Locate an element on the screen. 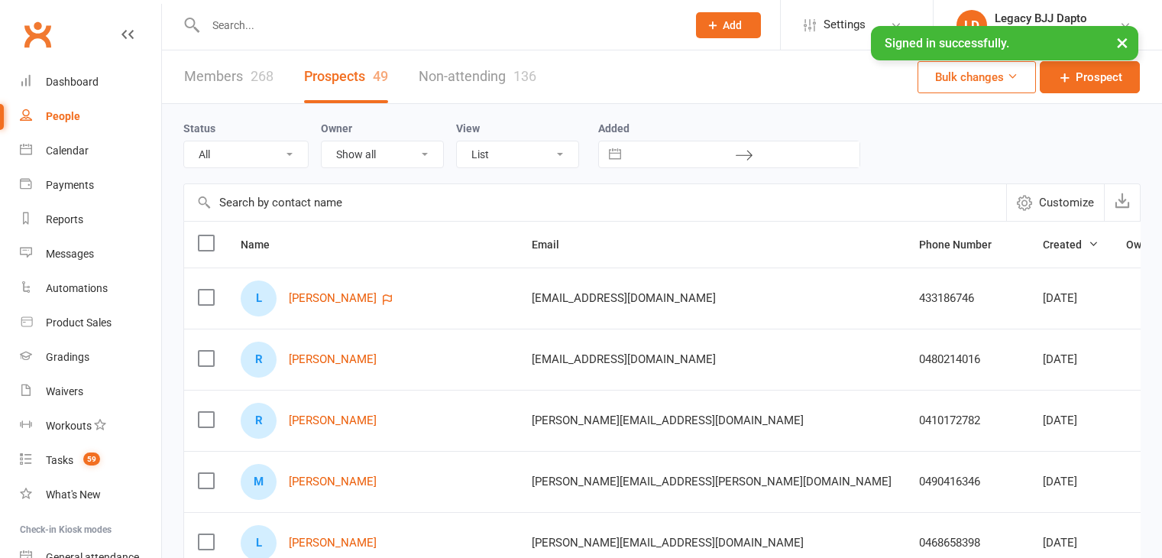 The image size is (1162, 558). button: Created is located at coordinates (1070, 244).